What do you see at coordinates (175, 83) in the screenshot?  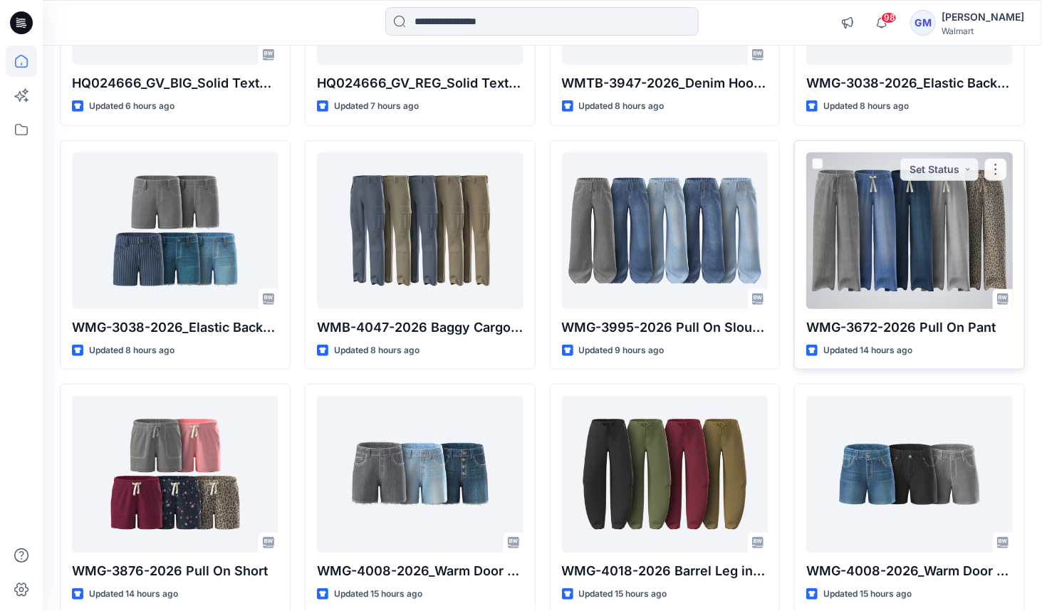 I see `p: HQ024666_GV_BIG_Solid Texture Shirt` at bounding box center [175, 83].